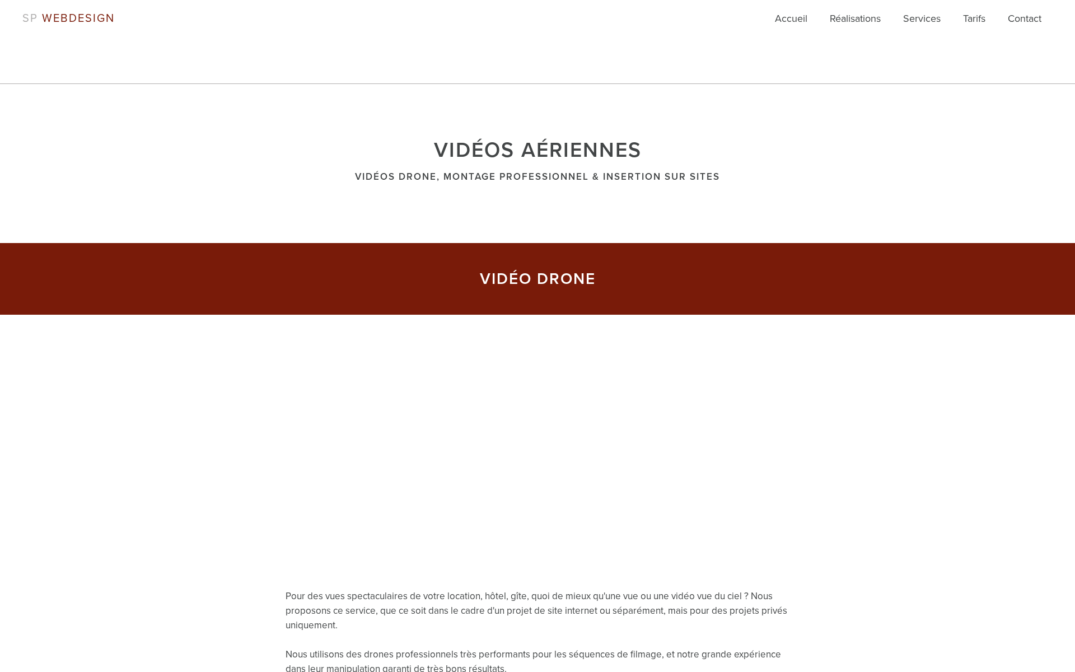  I want to click on a: Services, so click(922, 22).